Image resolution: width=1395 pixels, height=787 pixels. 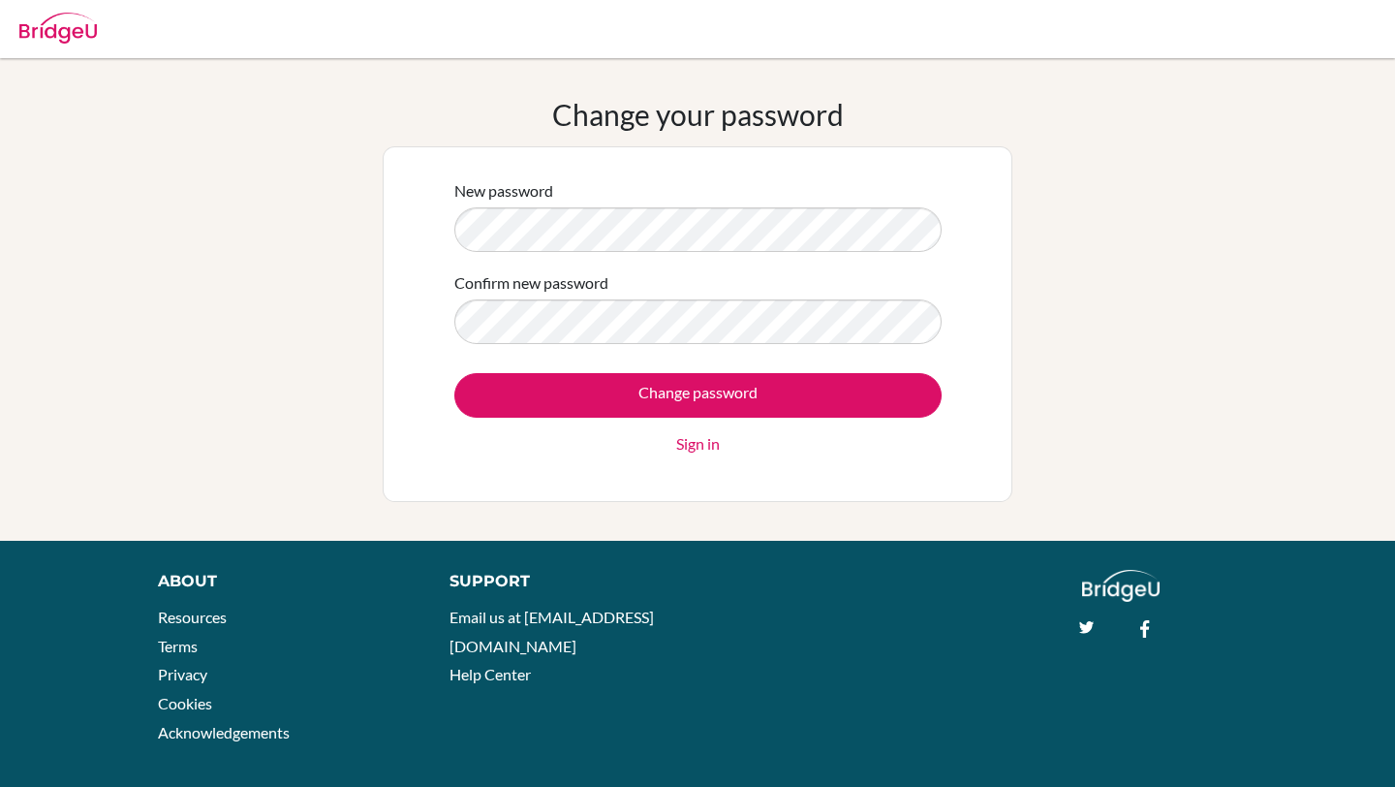 What do you see at coordinates (490, 673) in the screenshot?
I see `a: Help Center` at bounding box center [490, 673].